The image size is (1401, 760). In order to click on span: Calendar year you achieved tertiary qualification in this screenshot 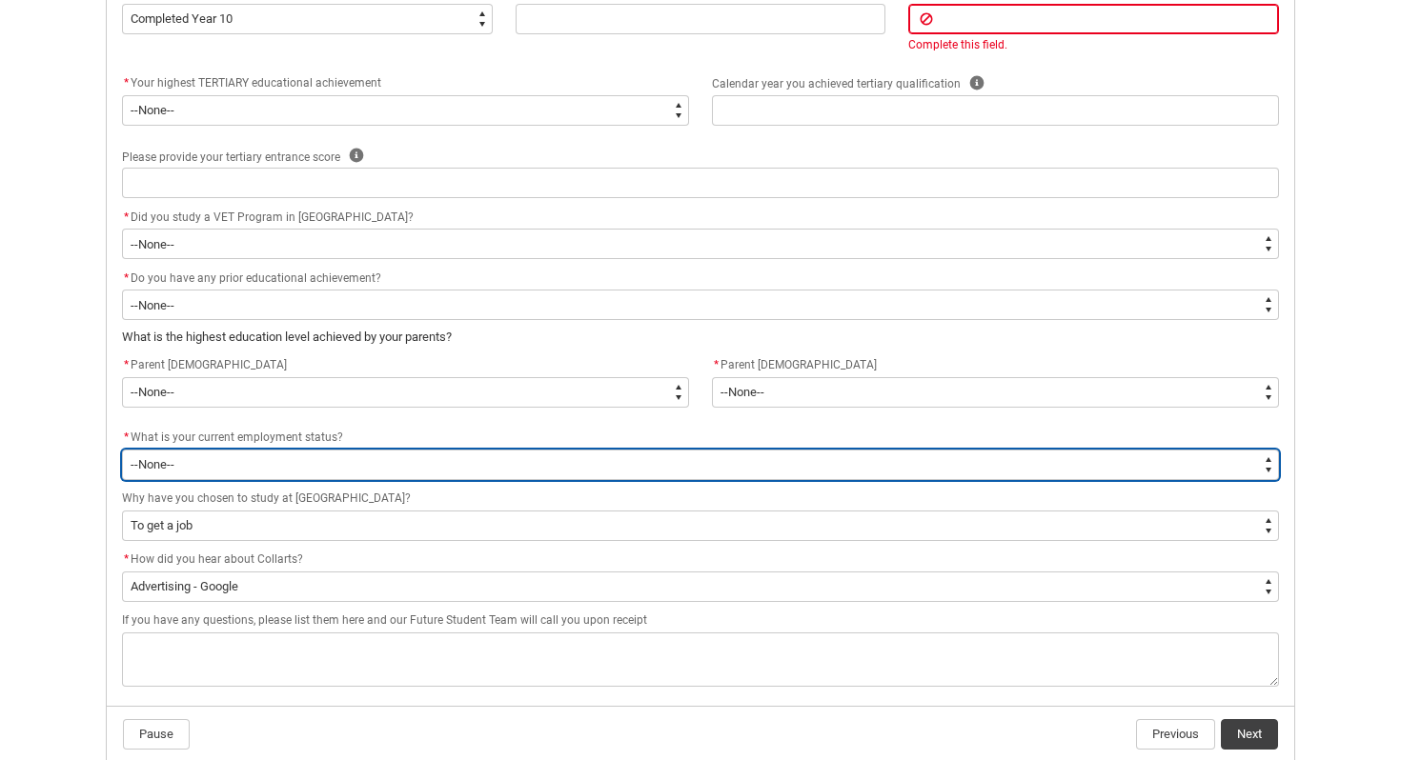, I will do `click(836, 84)`.